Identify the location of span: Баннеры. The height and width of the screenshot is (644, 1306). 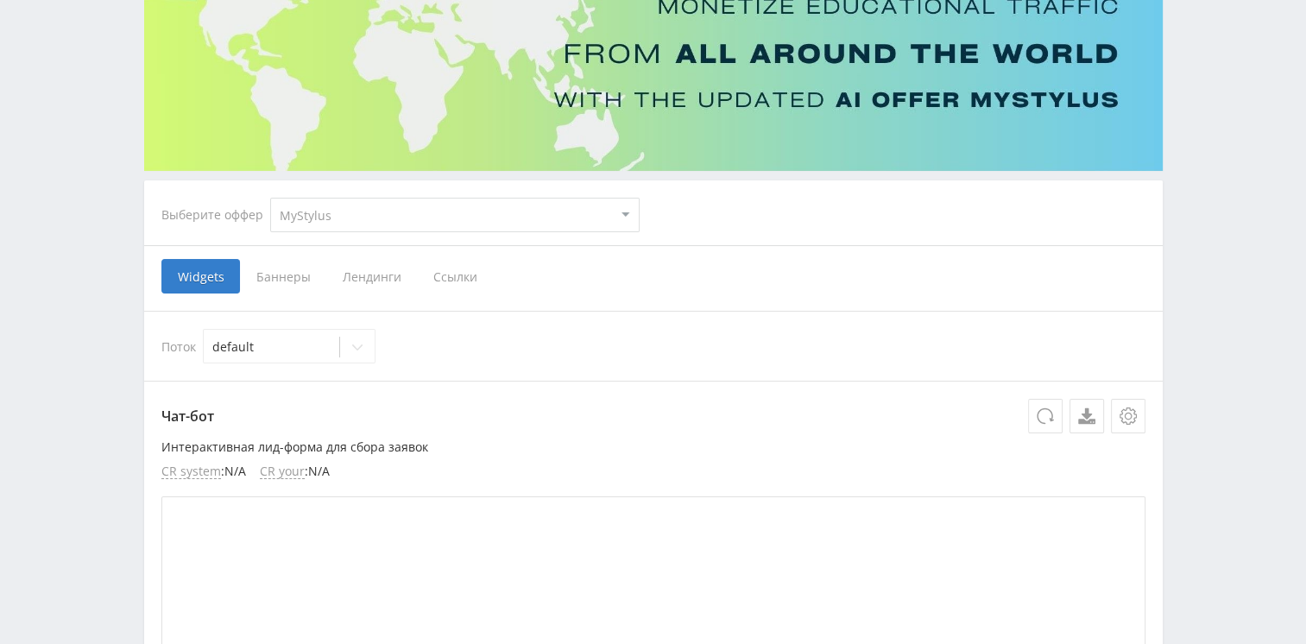
(283, 276).